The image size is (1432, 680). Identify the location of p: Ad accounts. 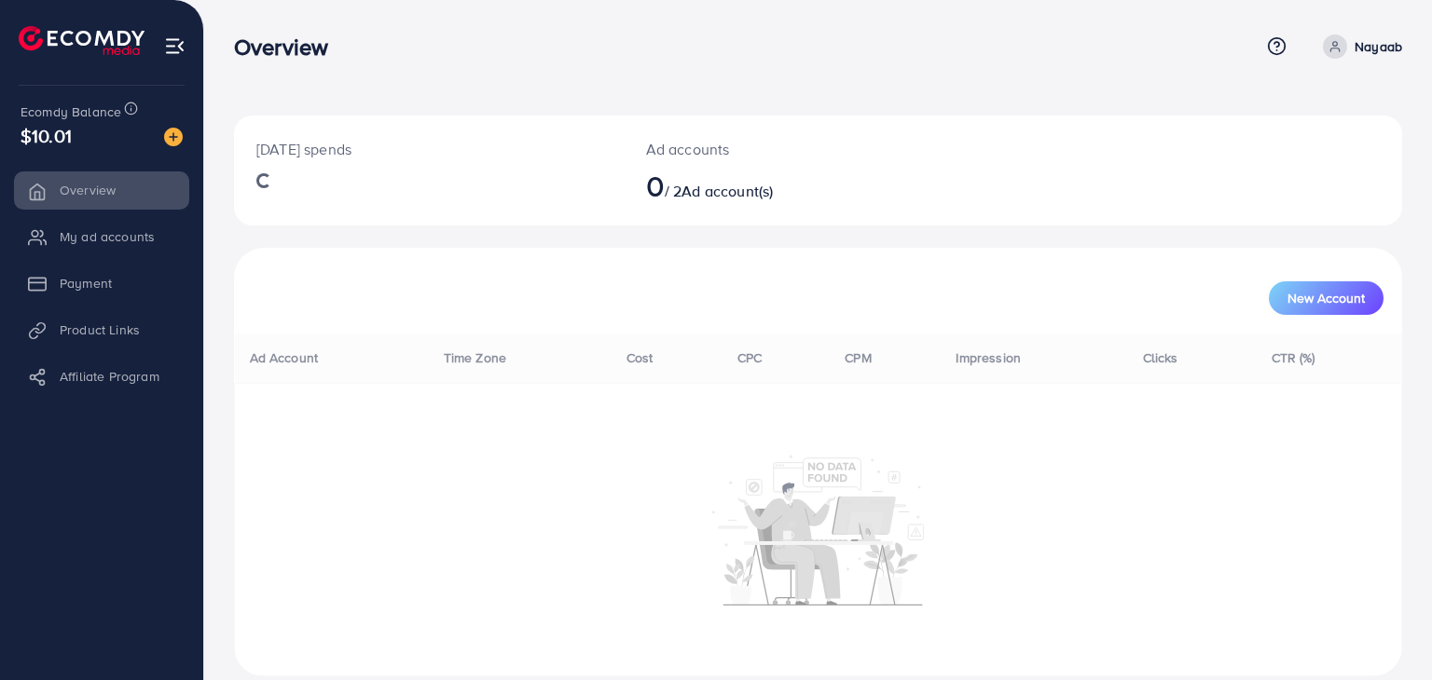
(769, 149).